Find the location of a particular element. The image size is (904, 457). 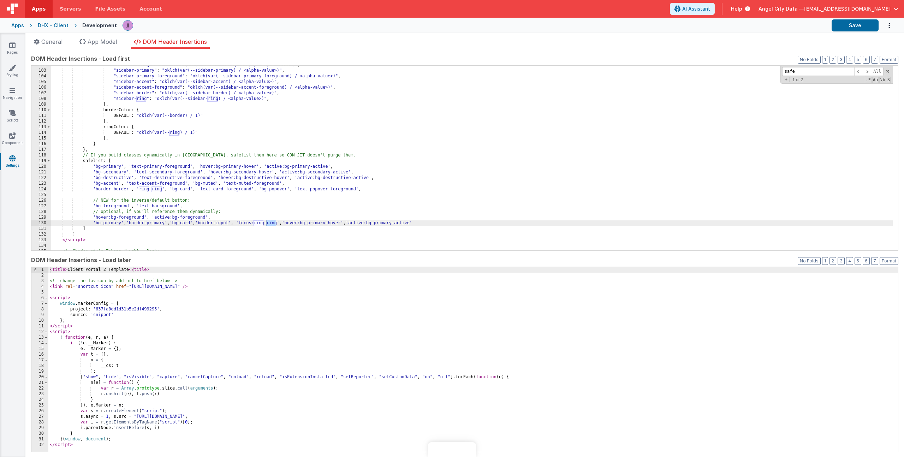

div: 118 is located at coordinates (41, 155).